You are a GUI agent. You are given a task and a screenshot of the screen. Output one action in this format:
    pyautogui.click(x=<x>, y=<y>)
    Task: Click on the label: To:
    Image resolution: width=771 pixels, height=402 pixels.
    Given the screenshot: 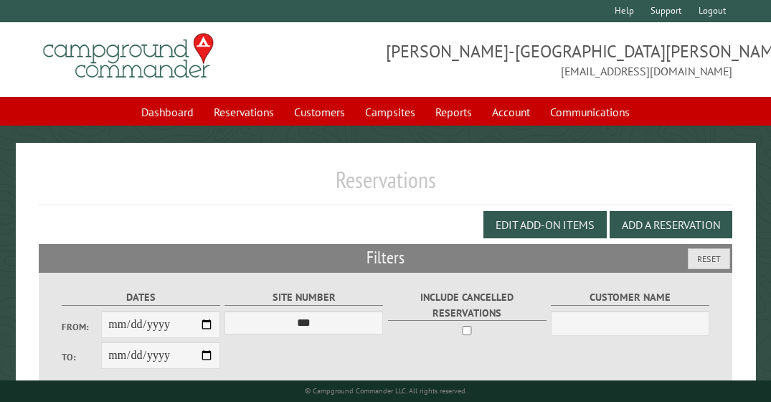 What is the action you would take?
    pyautogui.click(x=81, y=357)
    